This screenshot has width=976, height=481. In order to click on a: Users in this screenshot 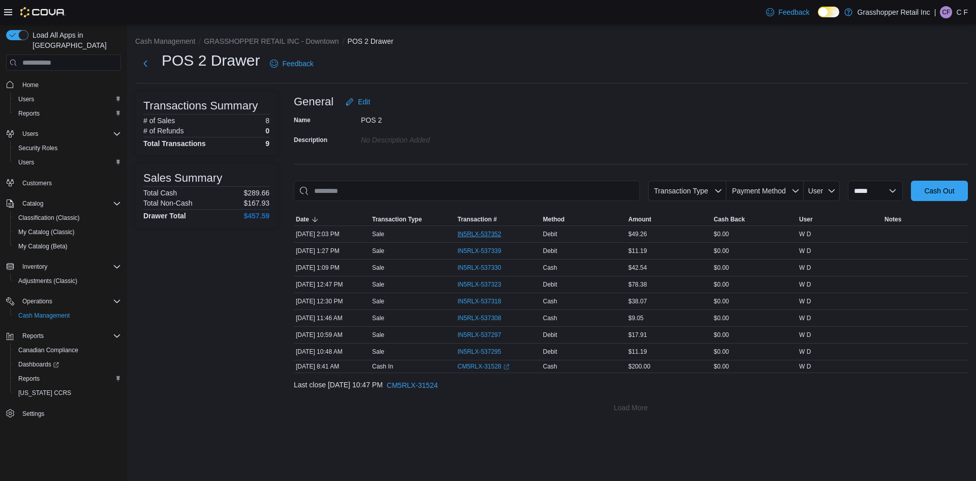, I will do `click(26, 162)`.